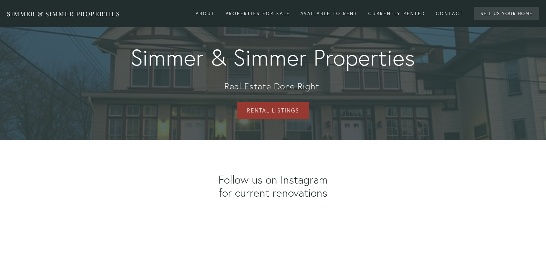  I want to click on div: Currently rented, so click(397, 13).